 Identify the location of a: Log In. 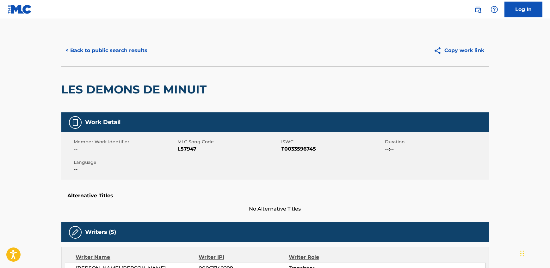
(523, 9).